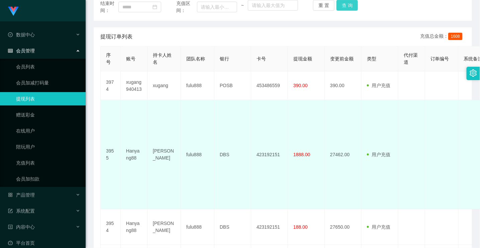  I want to click on div: 充值总金额：, so click(442, 37).